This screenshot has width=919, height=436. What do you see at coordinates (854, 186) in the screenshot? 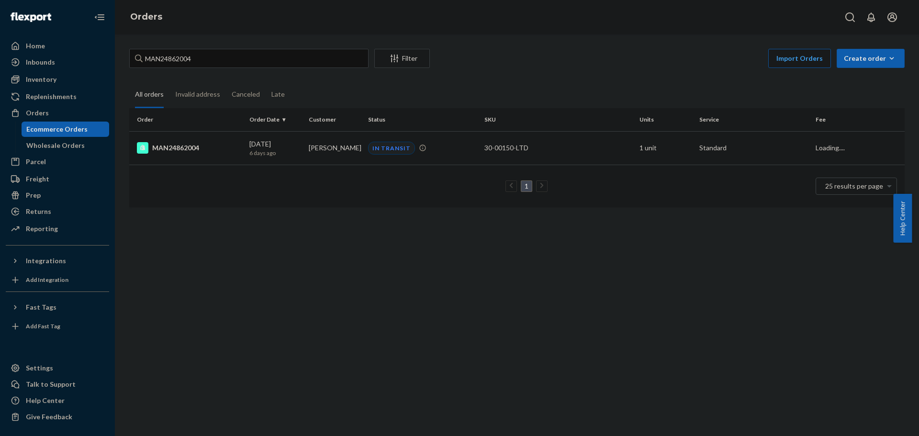
I see `span: 25 results per page` at bounding box center [854, 186].